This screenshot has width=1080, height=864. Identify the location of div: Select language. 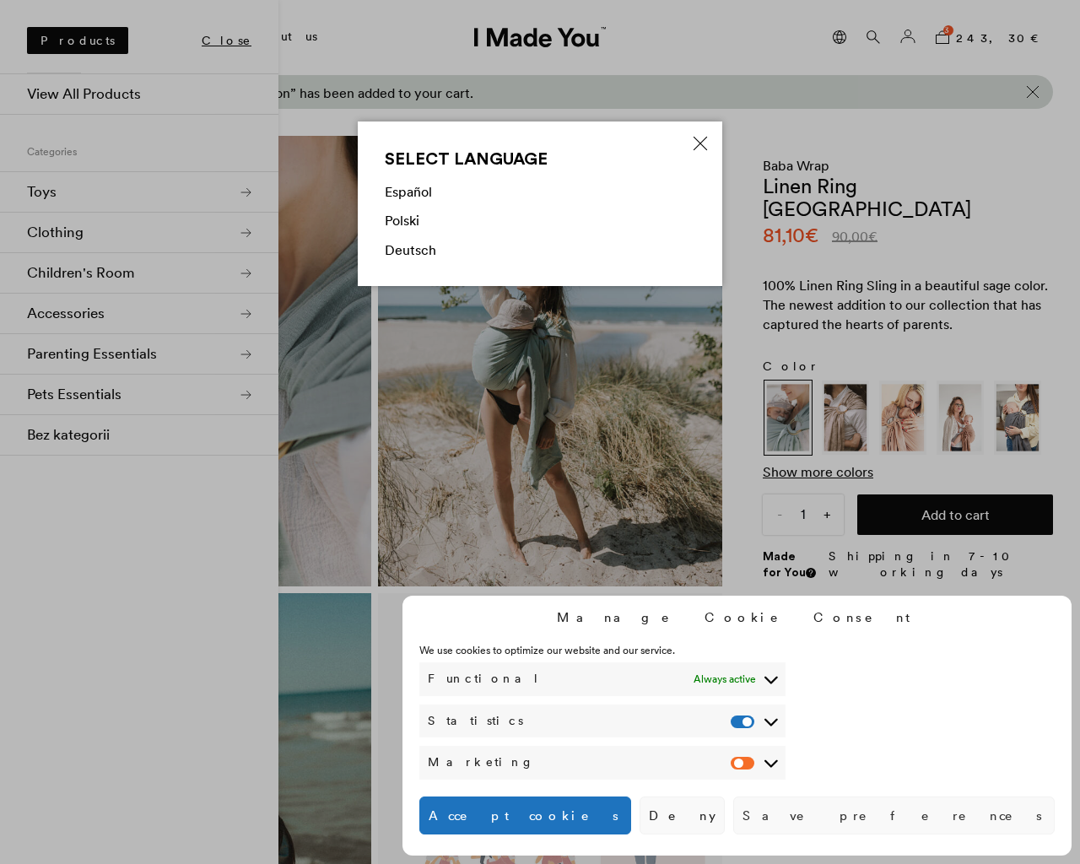
(540, 159).